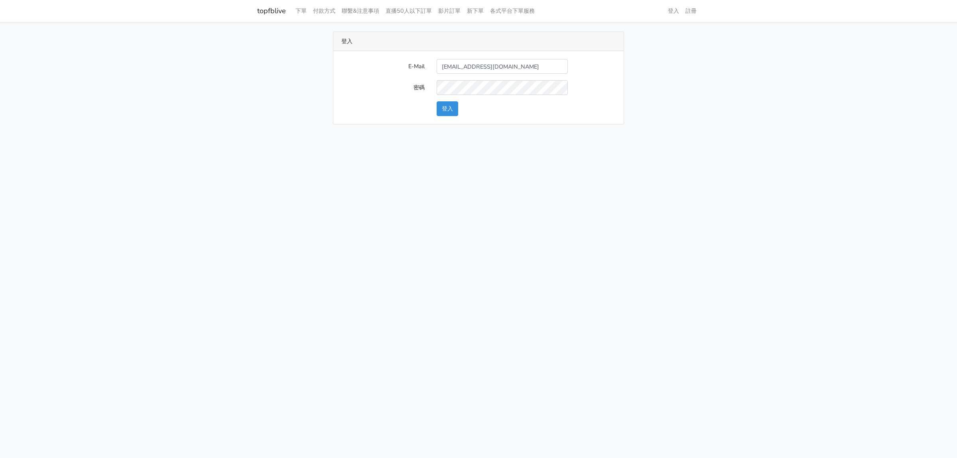  What do you see at coordinates (691, 11) in the screenshot?
I see `a: 註冊` at bounding box center [691, 11].